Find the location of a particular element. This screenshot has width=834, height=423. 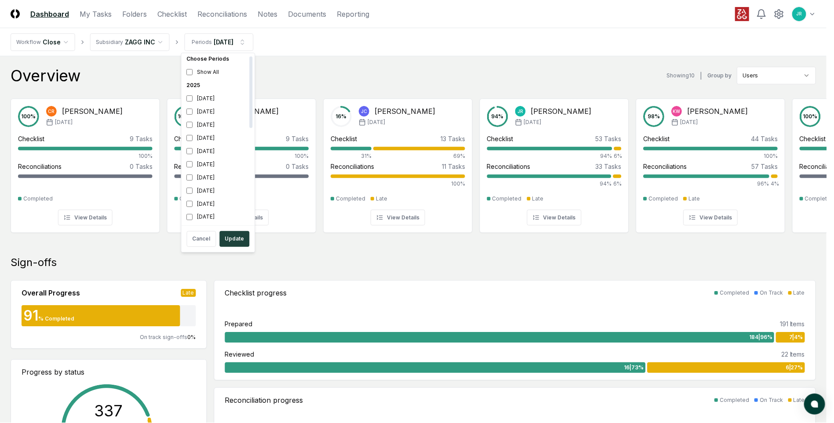

a: Folders is located at coordinates (135, 14).